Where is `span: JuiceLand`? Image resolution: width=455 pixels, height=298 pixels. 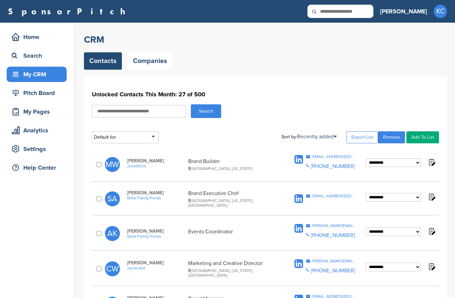 span: JuiceLand is located at coordinates (156, 268).